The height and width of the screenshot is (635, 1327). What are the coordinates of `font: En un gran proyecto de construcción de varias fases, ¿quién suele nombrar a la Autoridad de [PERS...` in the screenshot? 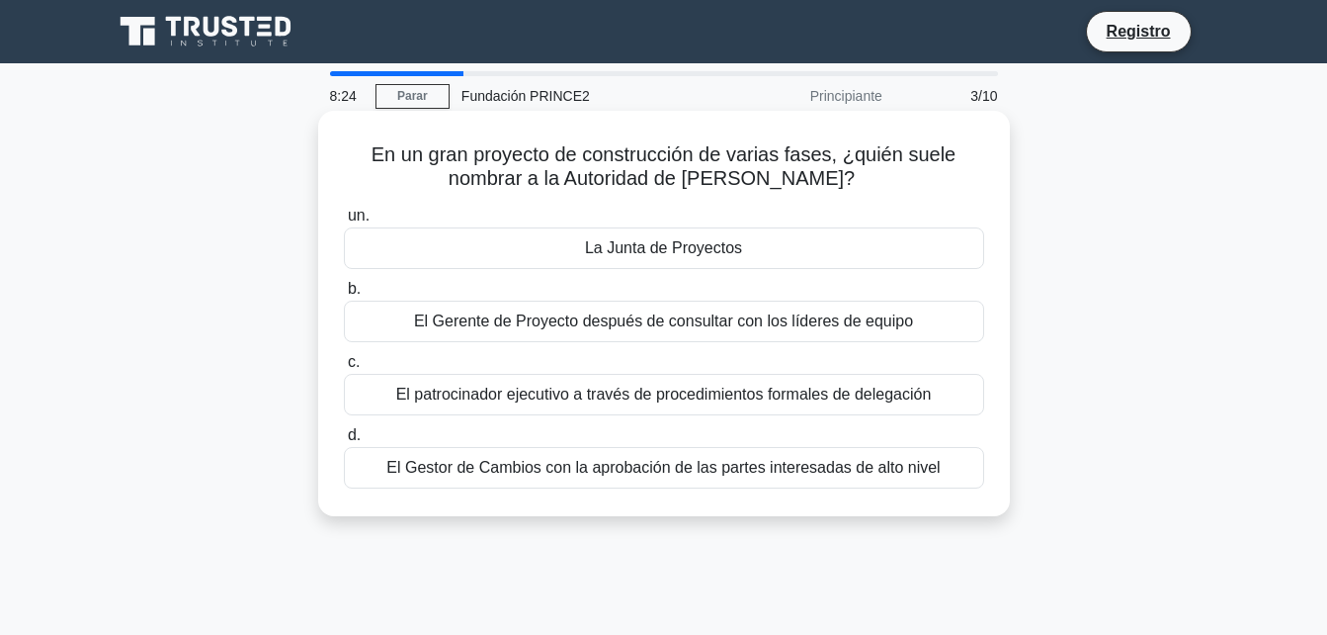 It's located at (663, 166).